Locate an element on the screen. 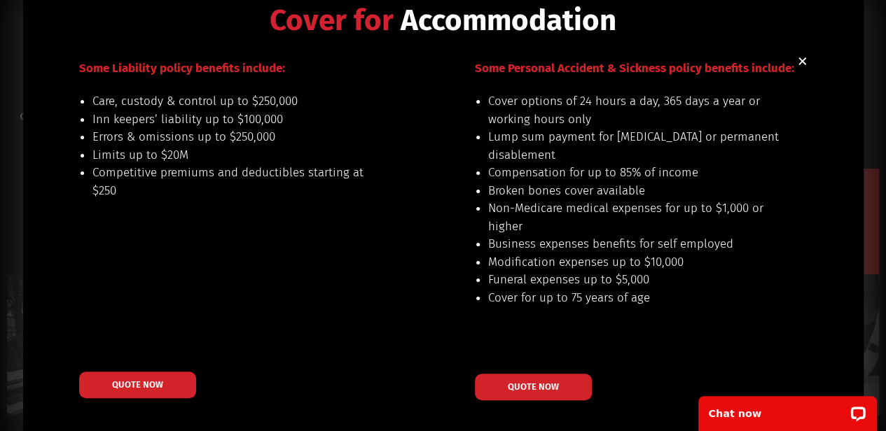 The height and width of the screenshot is (431, 886). li: Broken bones cover available is located at coordinates (634, 191).